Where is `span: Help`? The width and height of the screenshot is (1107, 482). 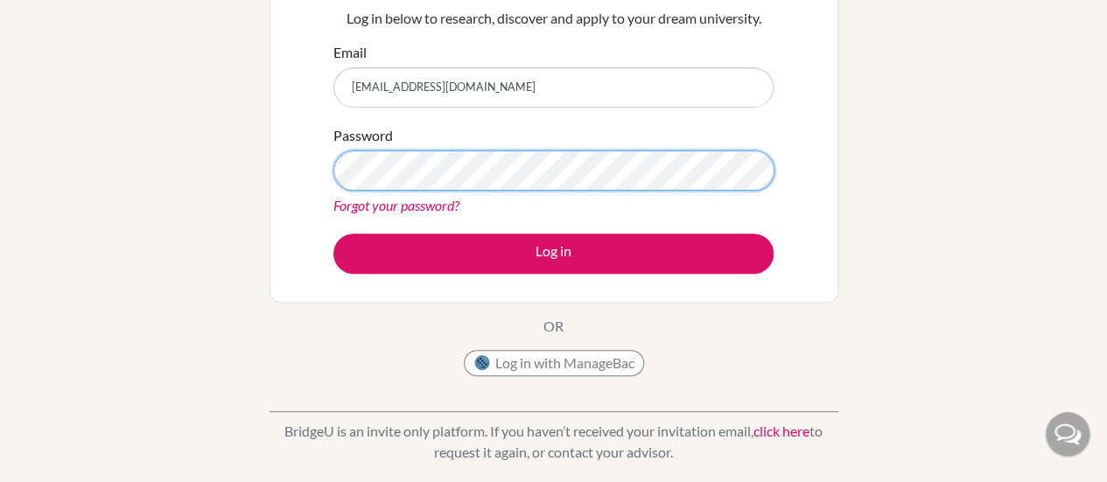
span: Help is located at coordinates (57, 20).